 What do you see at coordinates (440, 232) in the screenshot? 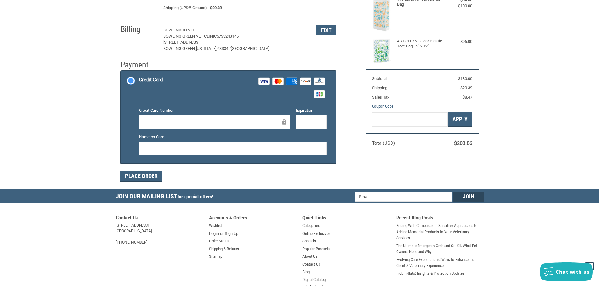
I see `a: Pricing With Compassion: Sensitive Approaches to Adding Memorial Products to Your Veterinary Serv...` at bounding box center [440, 232].